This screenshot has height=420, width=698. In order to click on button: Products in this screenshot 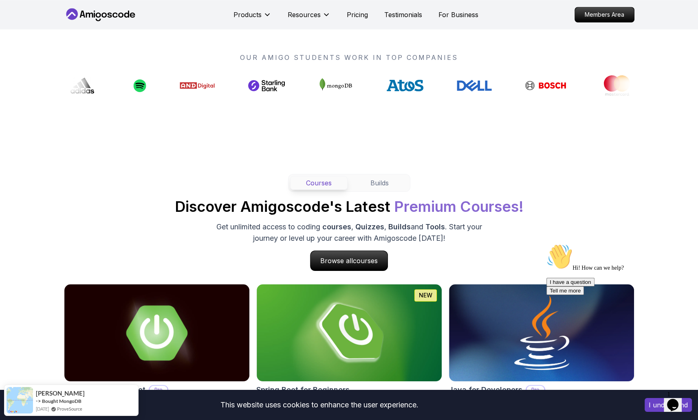, I will do `click(252, 18)`.